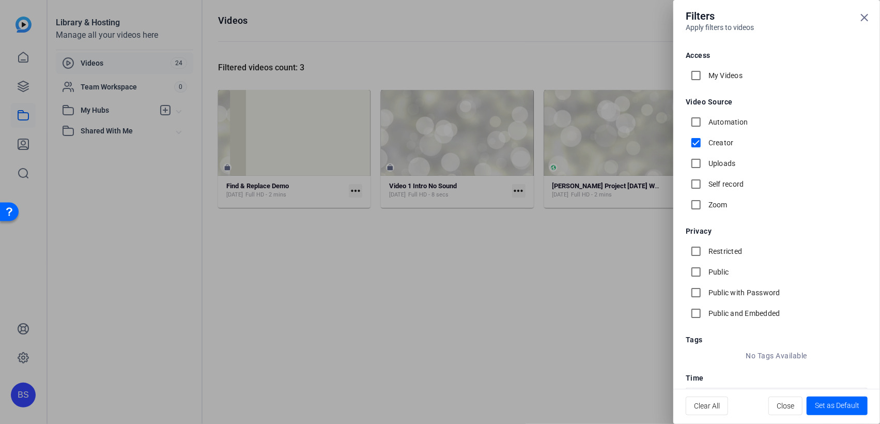  Describe the element at coordinates (776, 378) in the screenshot. I see `h5: Time` at that location.